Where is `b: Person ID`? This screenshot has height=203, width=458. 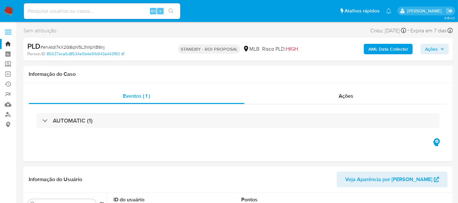 b: Person ID is located at coordinates (36, 54).